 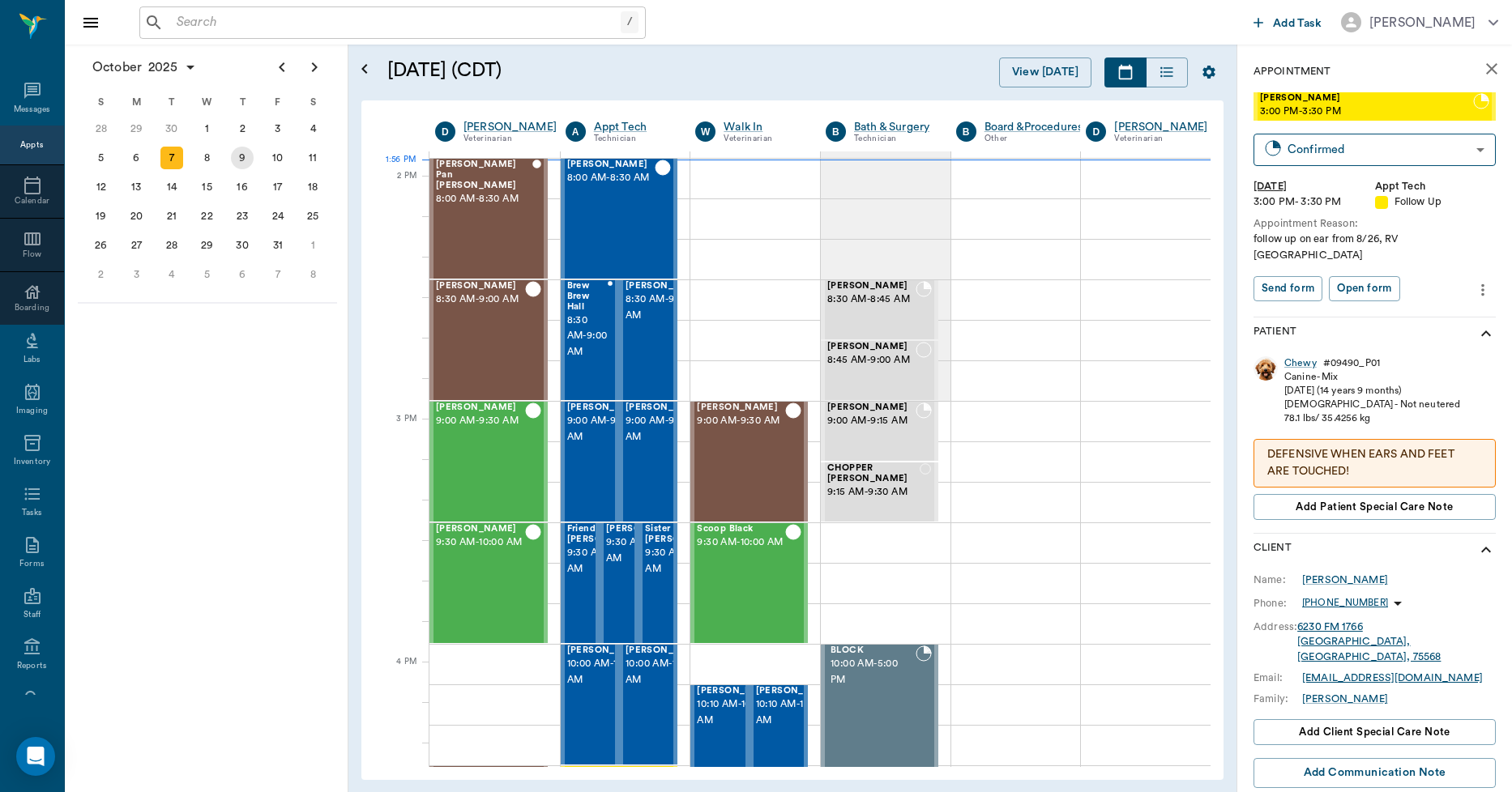 I want to click on div: CHECKED_OUT, 8:30 AM - 9:00 AM, so click(x=489, y=340).